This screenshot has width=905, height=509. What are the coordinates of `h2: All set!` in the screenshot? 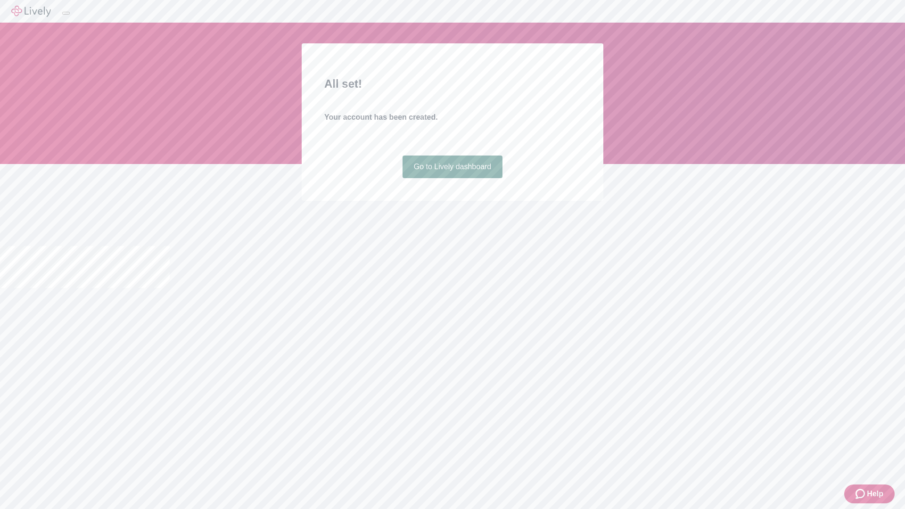 It's located at (453, 84).